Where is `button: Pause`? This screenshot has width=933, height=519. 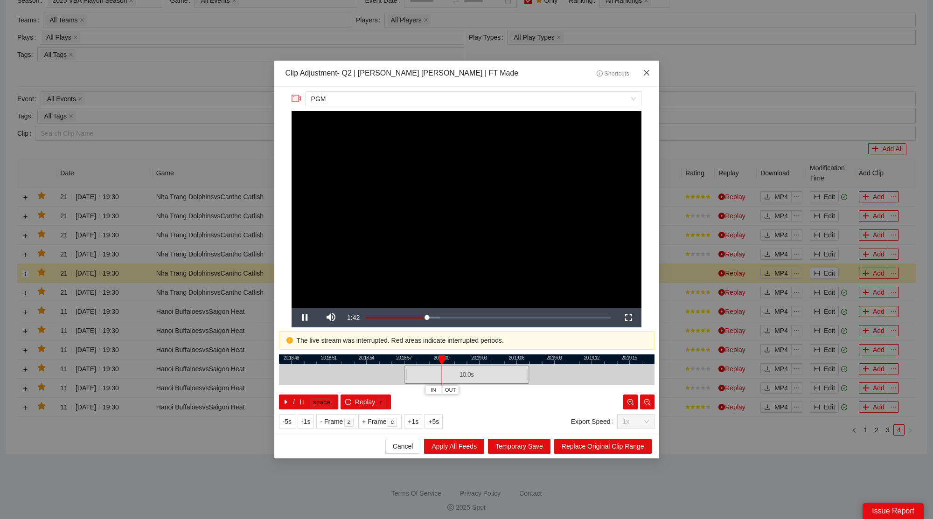 button: Pause is located at coordinates (305, 318).